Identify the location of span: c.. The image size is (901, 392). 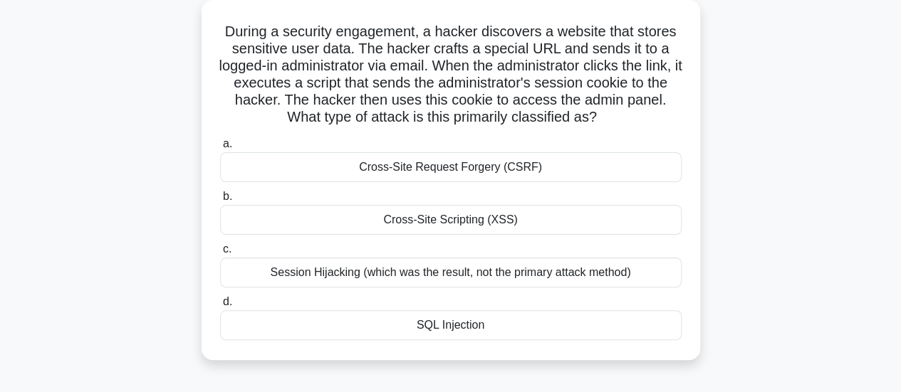
(227, 248).